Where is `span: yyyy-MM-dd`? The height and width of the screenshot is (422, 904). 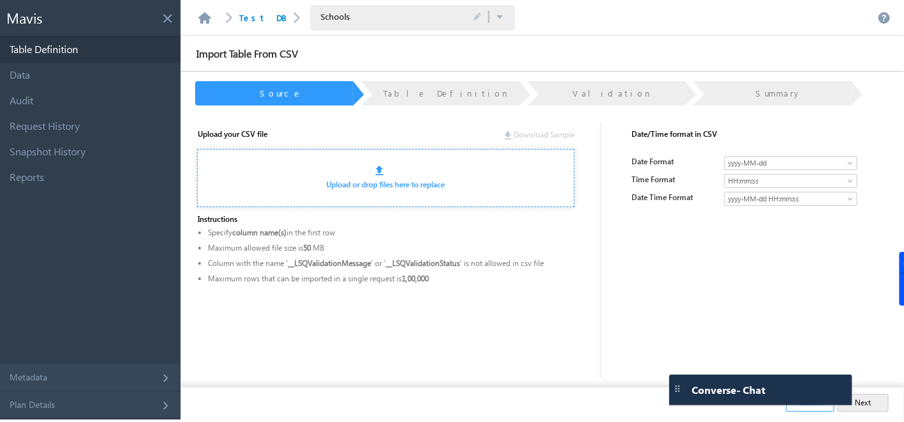
span: yyyy-MM-dd is located at coordinates (780, 163).